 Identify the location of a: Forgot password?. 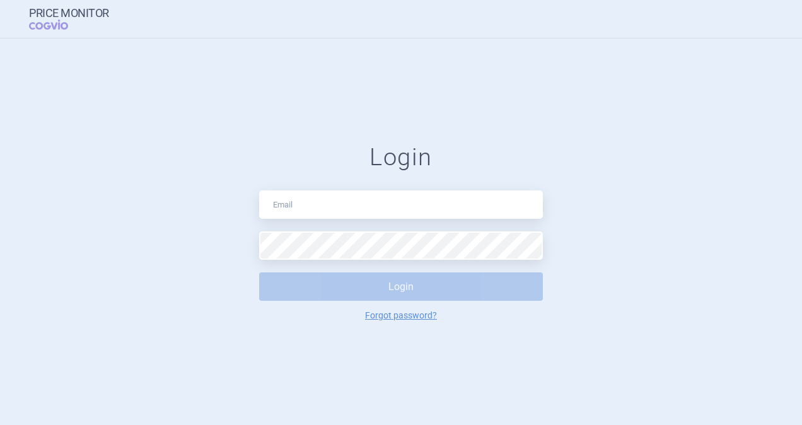
(401, 315).